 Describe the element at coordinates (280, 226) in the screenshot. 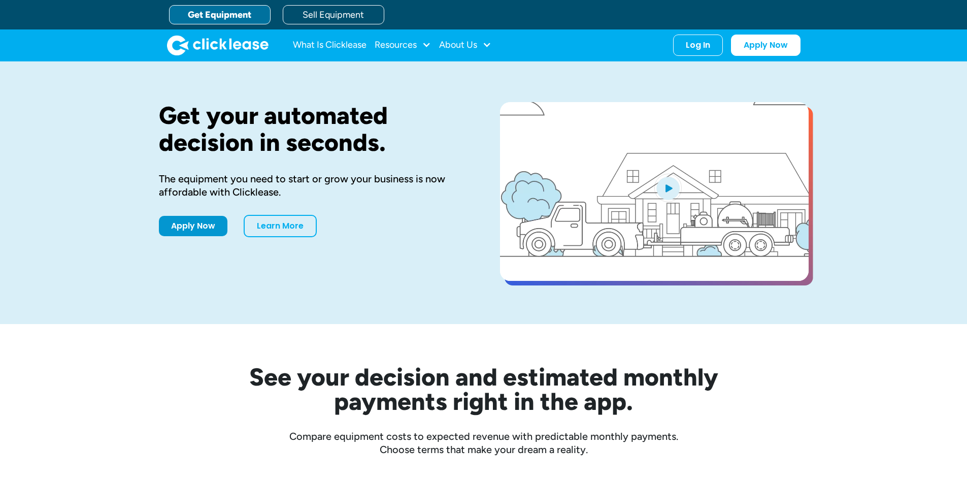

I see `a: Learn More` at that location.